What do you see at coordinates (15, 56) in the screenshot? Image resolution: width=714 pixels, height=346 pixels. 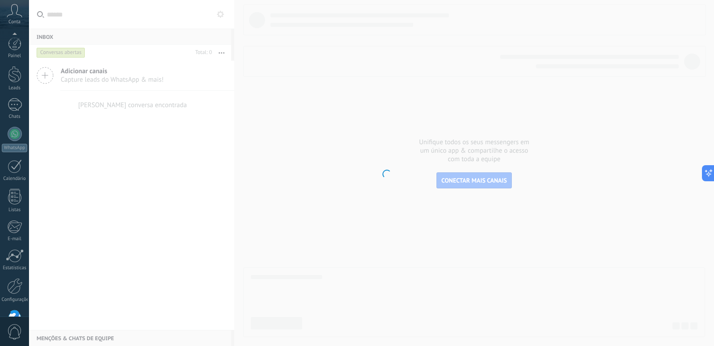 I see `div: Painel` at bounding box center [15, 56].